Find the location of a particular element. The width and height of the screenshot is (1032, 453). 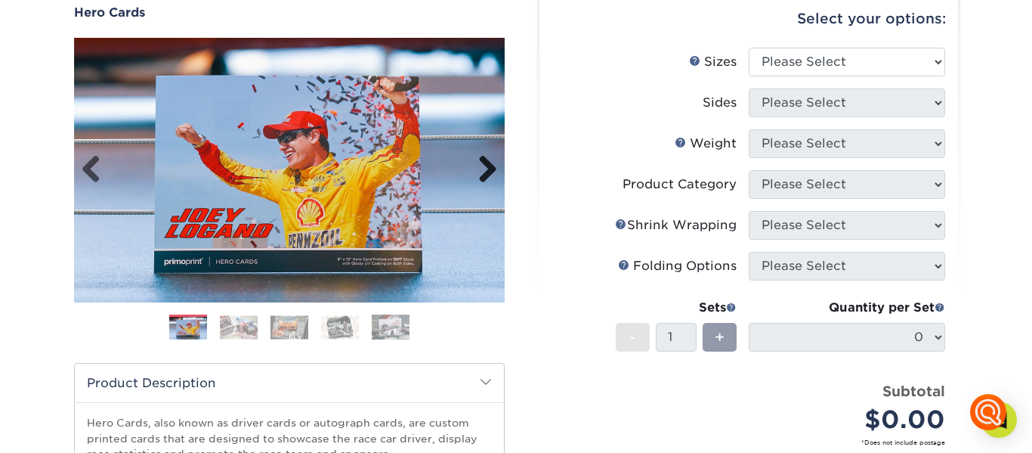

div: $0.00 is located at coordinates (852, 419).